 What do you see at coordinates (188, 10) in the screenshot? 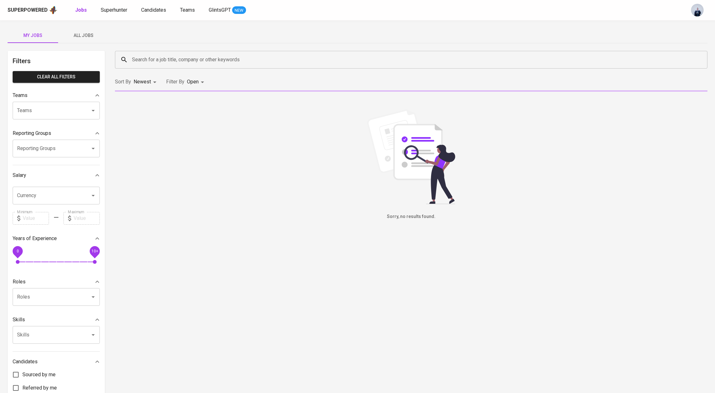
I see `a: Teams` at bounding box center [188, 10].